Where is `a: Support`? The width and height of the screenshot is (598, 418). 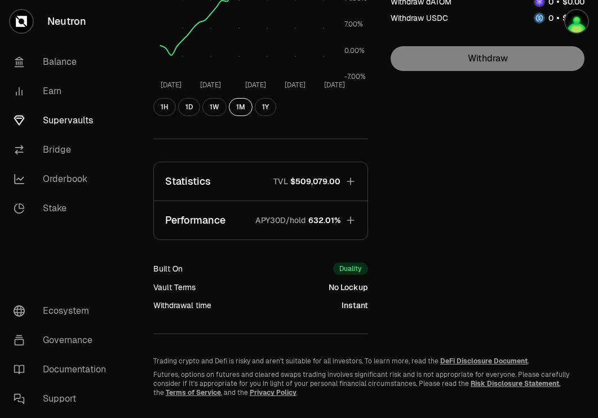
a: Support is located at coordinates (63, 399).